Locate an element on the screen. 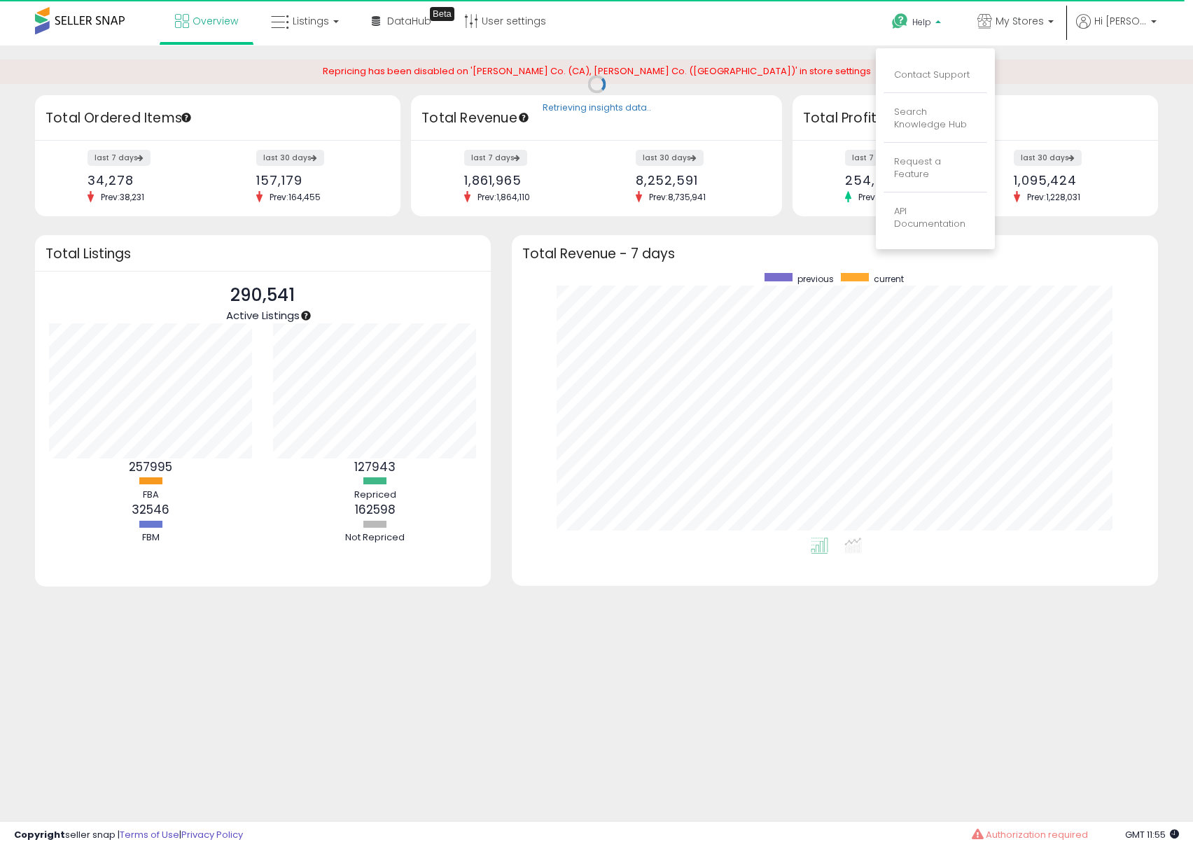  a: Search Knowledge Hub is located at coordinates (930, 118).